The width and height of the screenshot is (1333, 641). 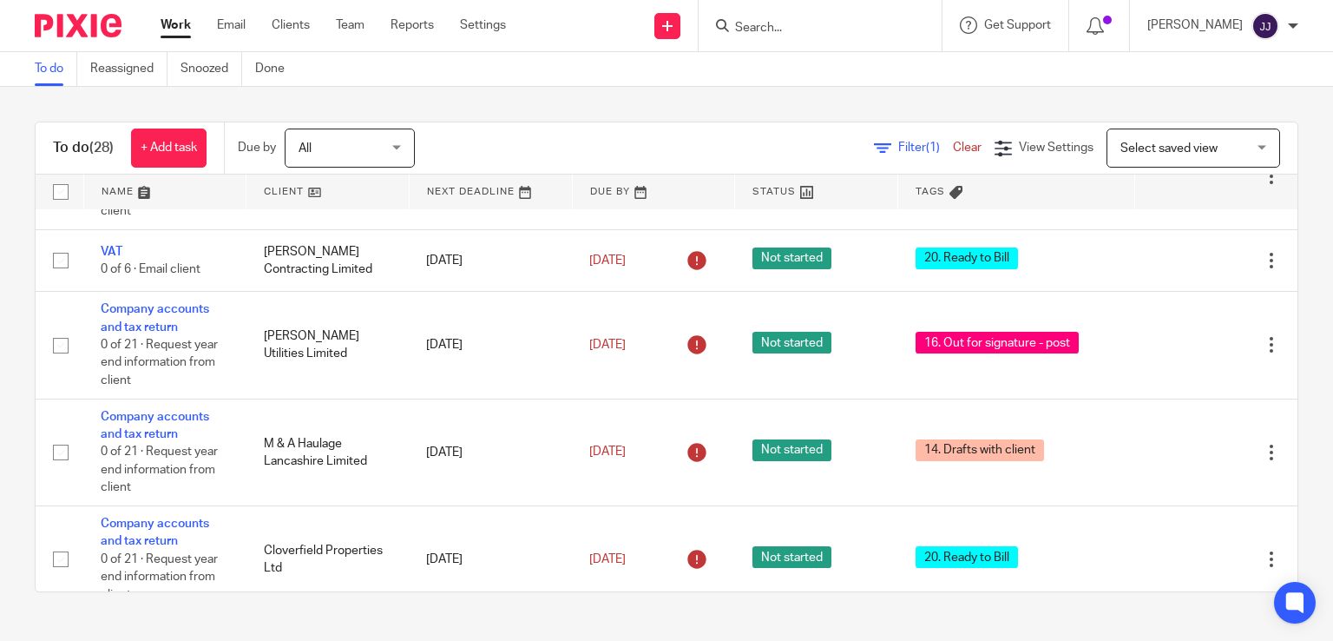 What do you see at coordinates (102, 148) in the screenshot?
I see `span: (28)` at bounding box center [102, 148].